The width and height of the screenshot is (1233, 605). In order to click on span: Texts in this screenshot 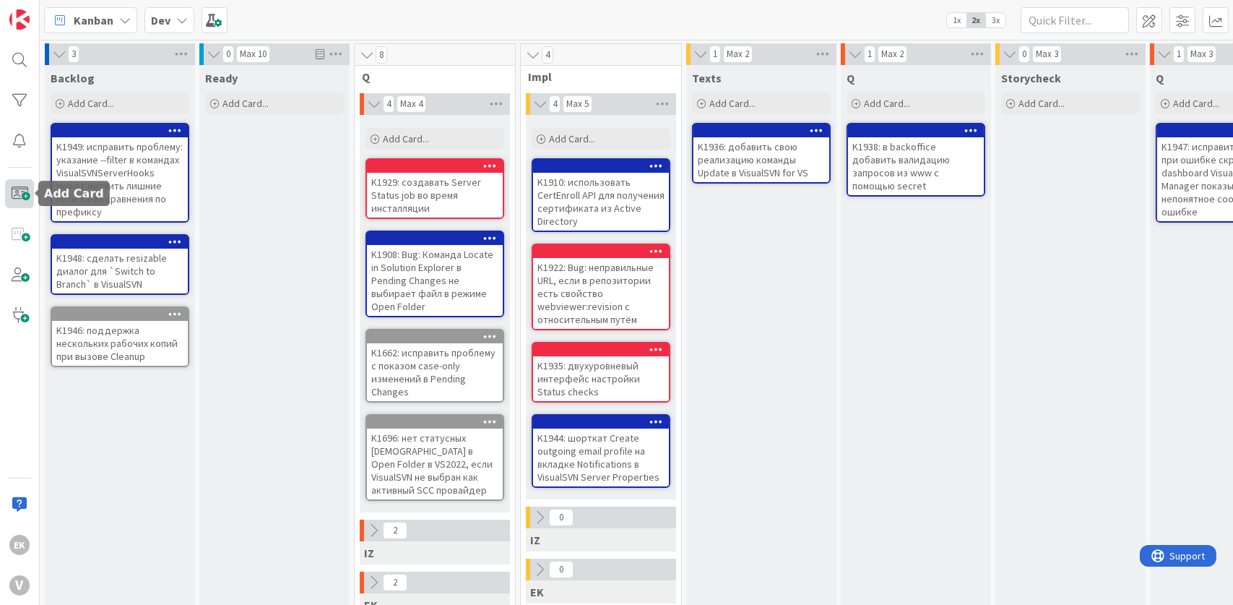, I will do `click(707, 78)`.